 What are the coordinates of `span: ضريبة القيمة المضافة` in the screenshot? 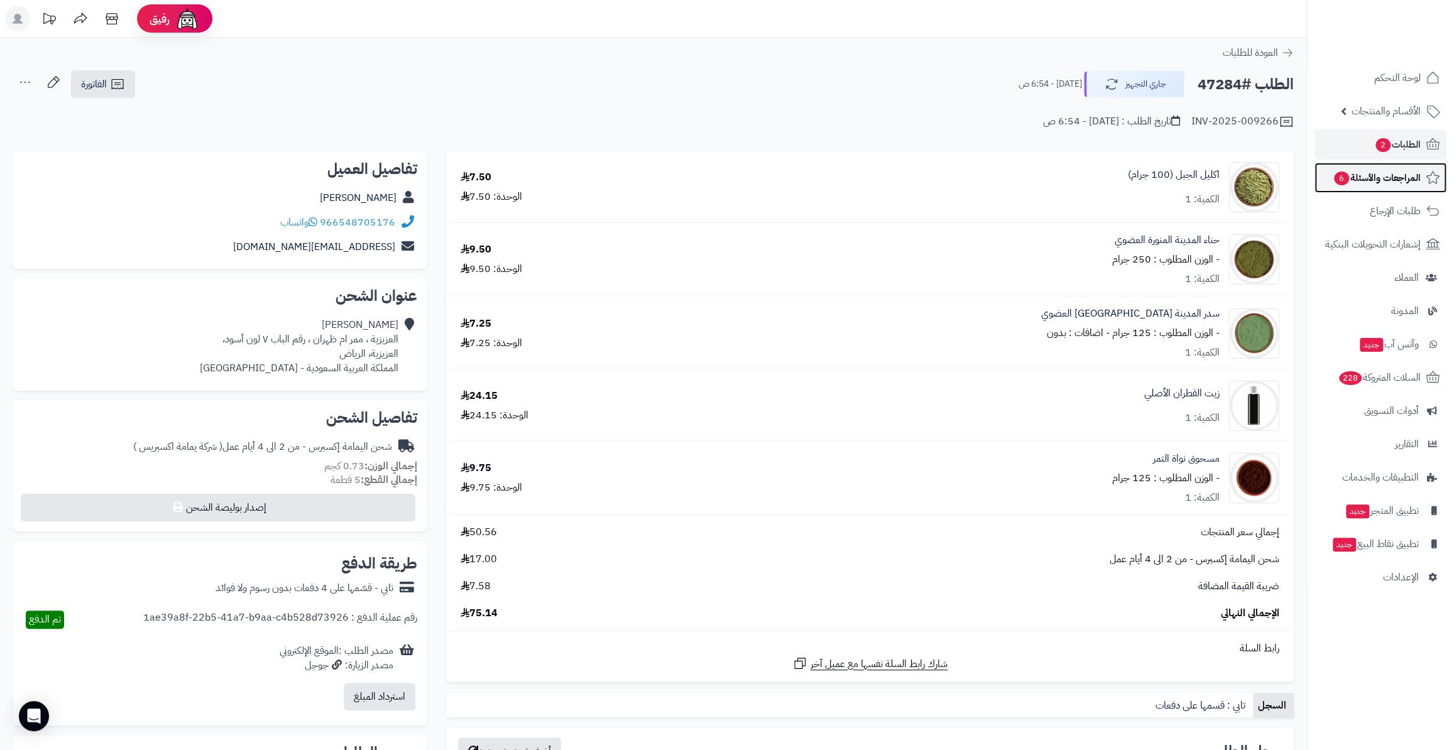 It's located at (1238, 586).